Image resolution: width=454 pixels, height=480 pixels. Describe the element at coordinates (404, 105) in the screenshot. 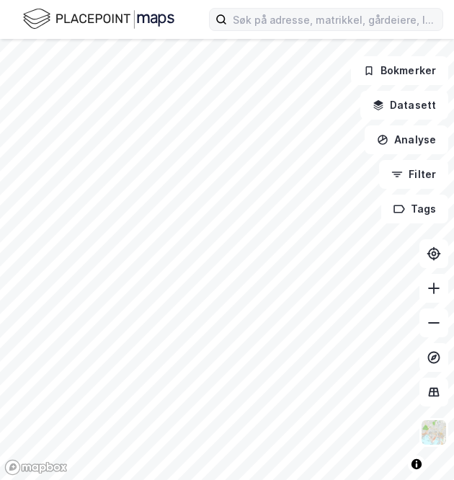

I see `button: Datasett` at that location.